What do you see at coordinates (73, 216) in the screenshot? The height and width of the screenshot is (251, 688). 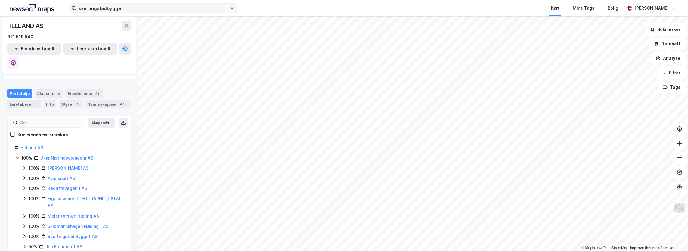 I see `a: Meieritomten Næring AS` at bounding box center [73, 216].